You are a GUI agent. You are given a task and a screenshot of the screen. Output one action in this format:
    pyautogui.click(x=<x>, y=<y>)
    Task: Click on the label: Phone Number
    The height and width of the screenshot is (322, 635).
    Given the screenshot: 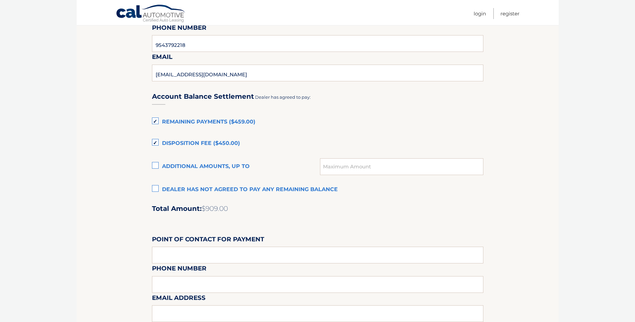 What is the action you would take?
    pyautogui.click(x=179, y=29)
    